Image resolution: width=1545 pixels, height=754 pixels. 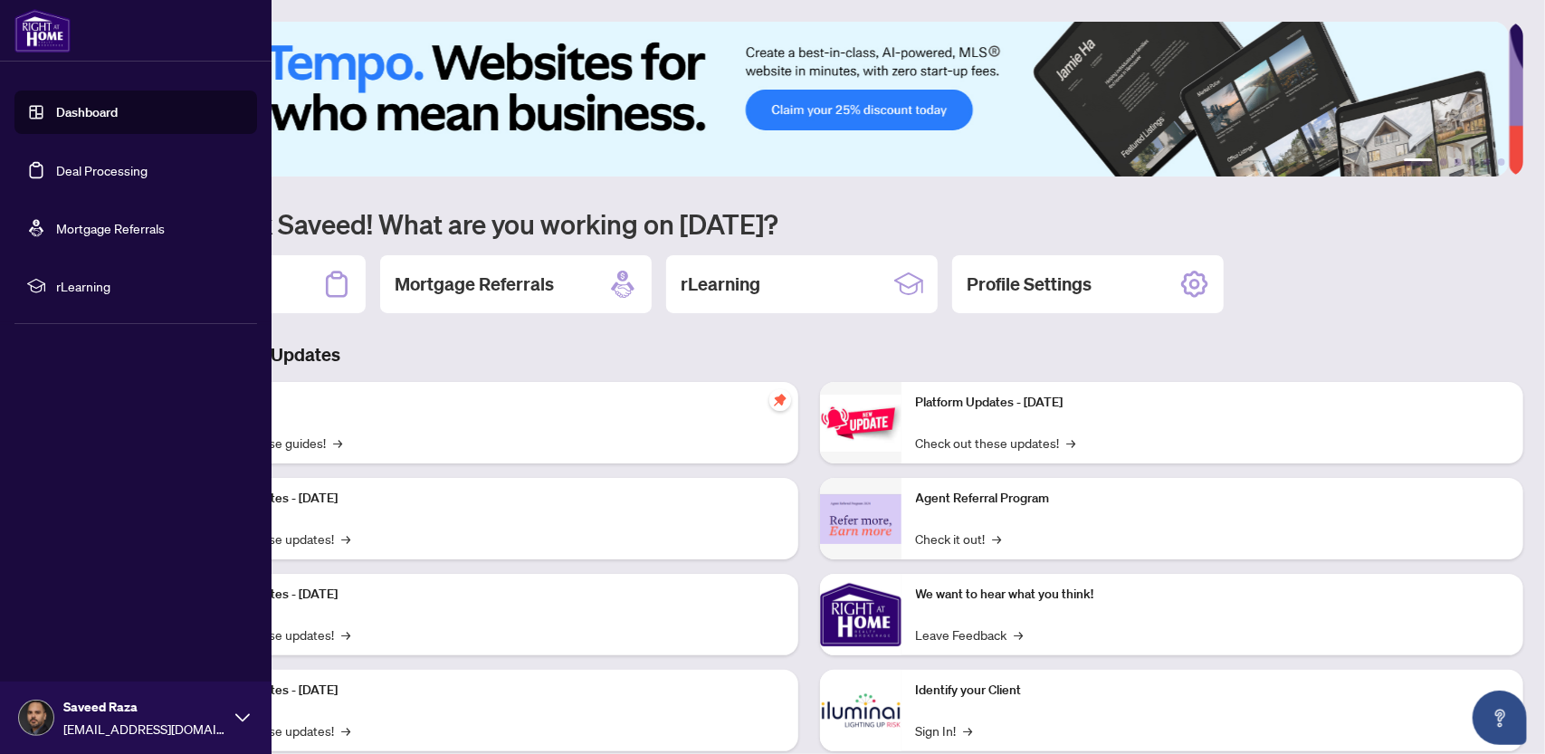 I want to click on span: Saveed Raza, so click(x=145, y=707).